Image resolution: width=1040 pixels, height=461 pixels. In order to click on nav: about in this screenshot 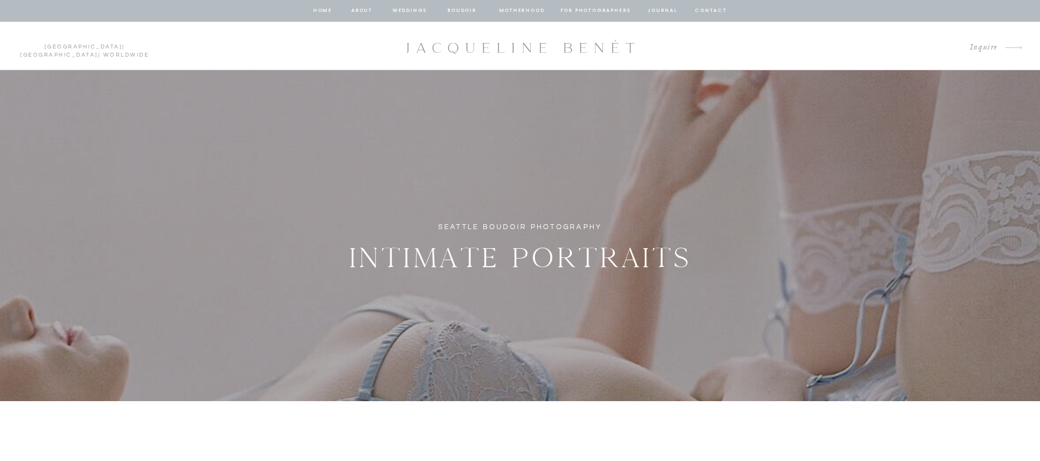, I will do `click(362, 11)`.